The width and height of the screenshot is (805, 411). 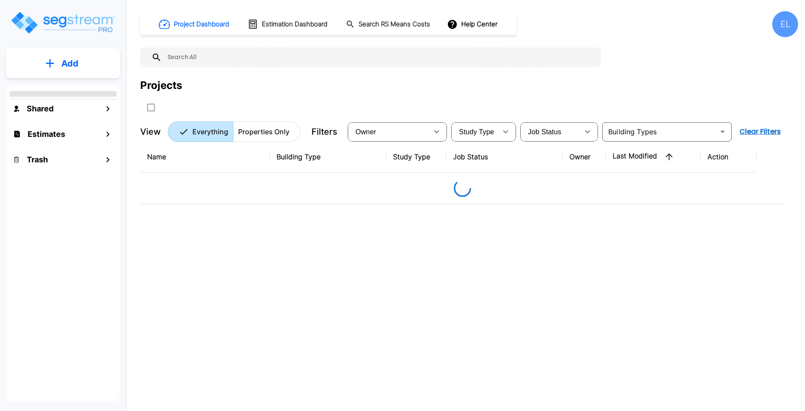 What do you see at coordinates (379, 57) in the screenshot?
I see `input: Search All` at bounding box center [379, 57].